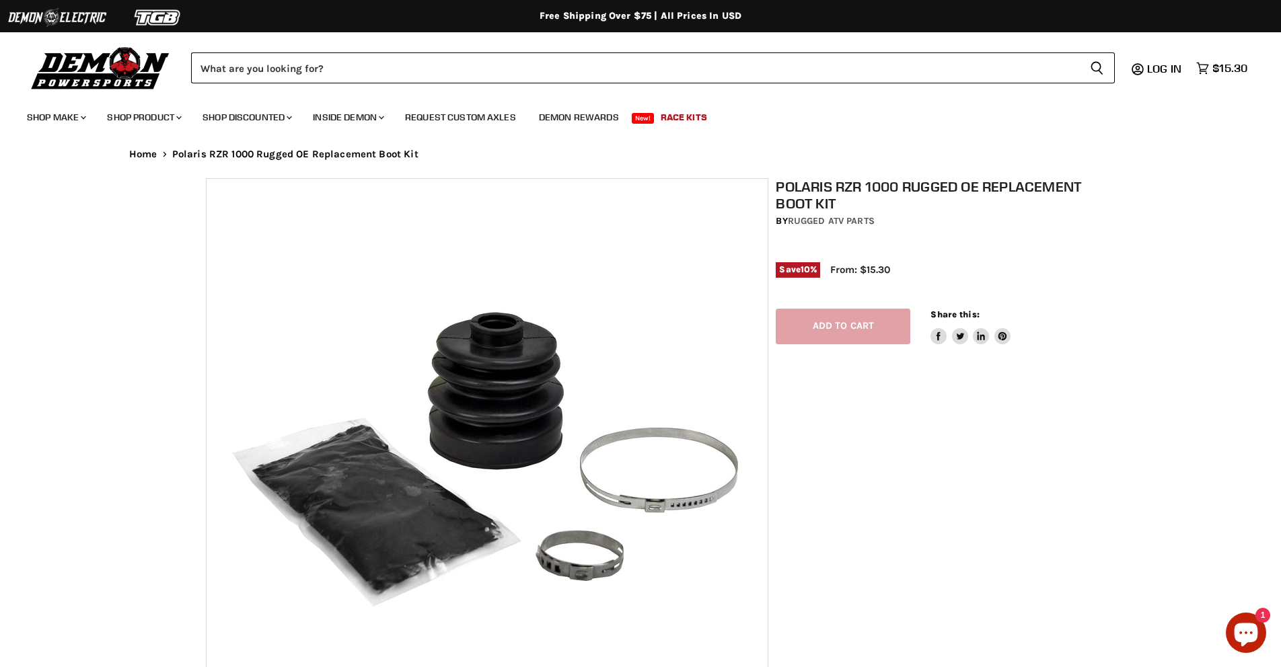 The image size is (1281, 667). Describe the element at coordinates (1221, 68) in the screenshot. I see `a: $15.30` at that location.